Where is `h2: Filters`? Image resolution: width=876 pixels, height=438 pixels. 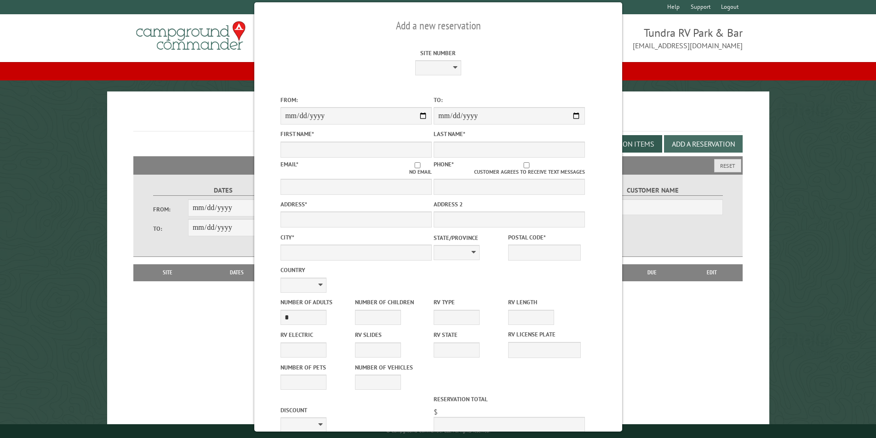 h2: Filters is located at coordinates (438, 165).